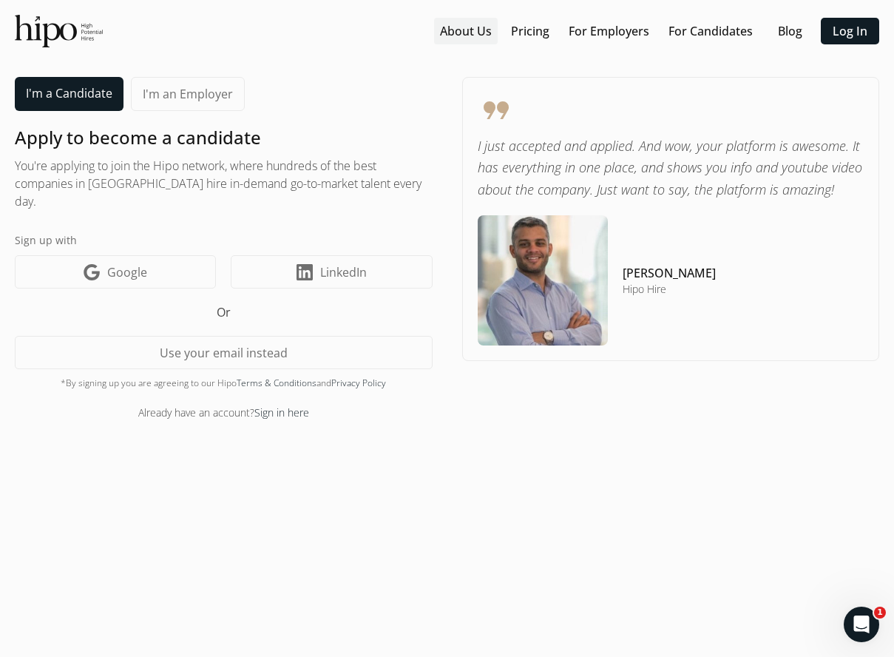 The height and width of the screenshot is (657, 894). Describe the element at coordinates (69, 94) in the screenshot. I see `a: I'm a Candidate` at that location.